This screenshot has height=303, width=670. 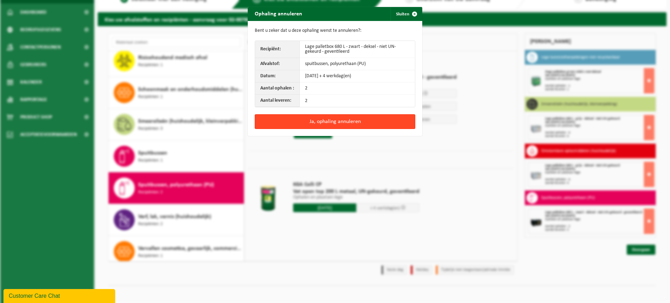 What do you see at coordinates (278, 76) in the screenshot?
I see `th: Datum:` at bounding box center [278, 76].